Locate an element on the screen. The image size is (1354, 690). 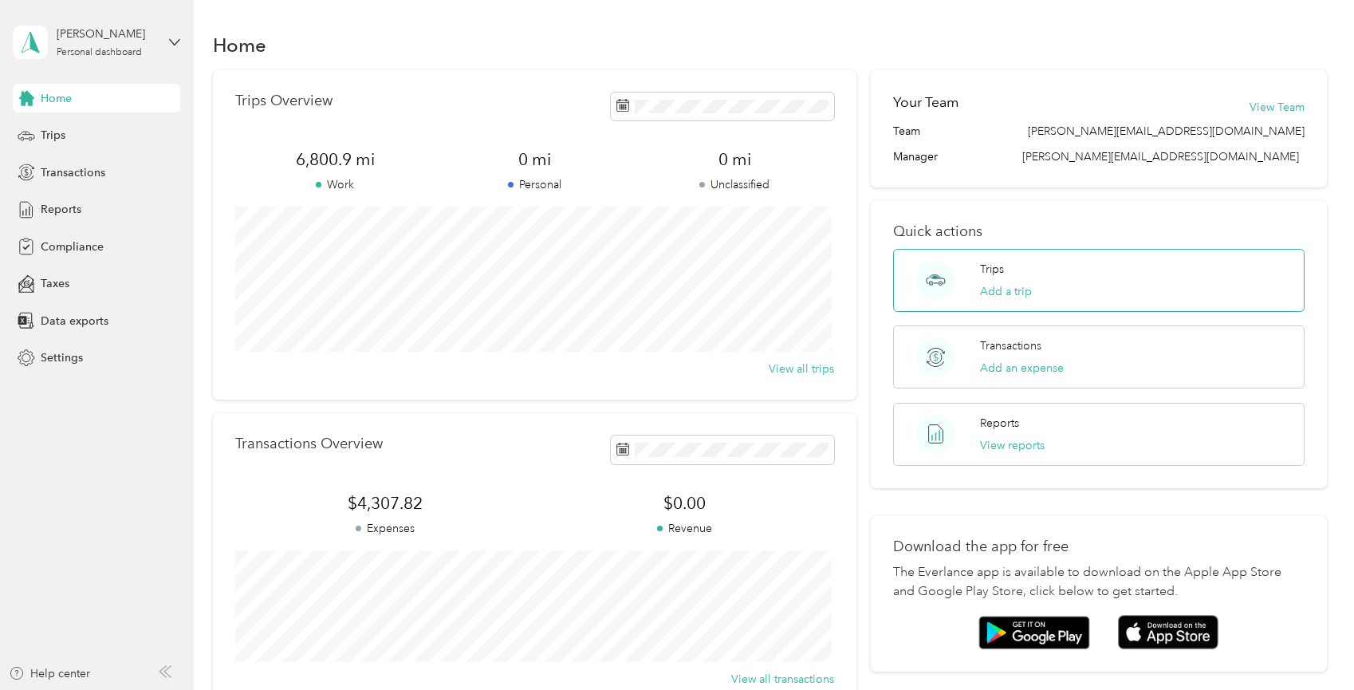
span: $4,307.82 is located at coordinates (385, 503).